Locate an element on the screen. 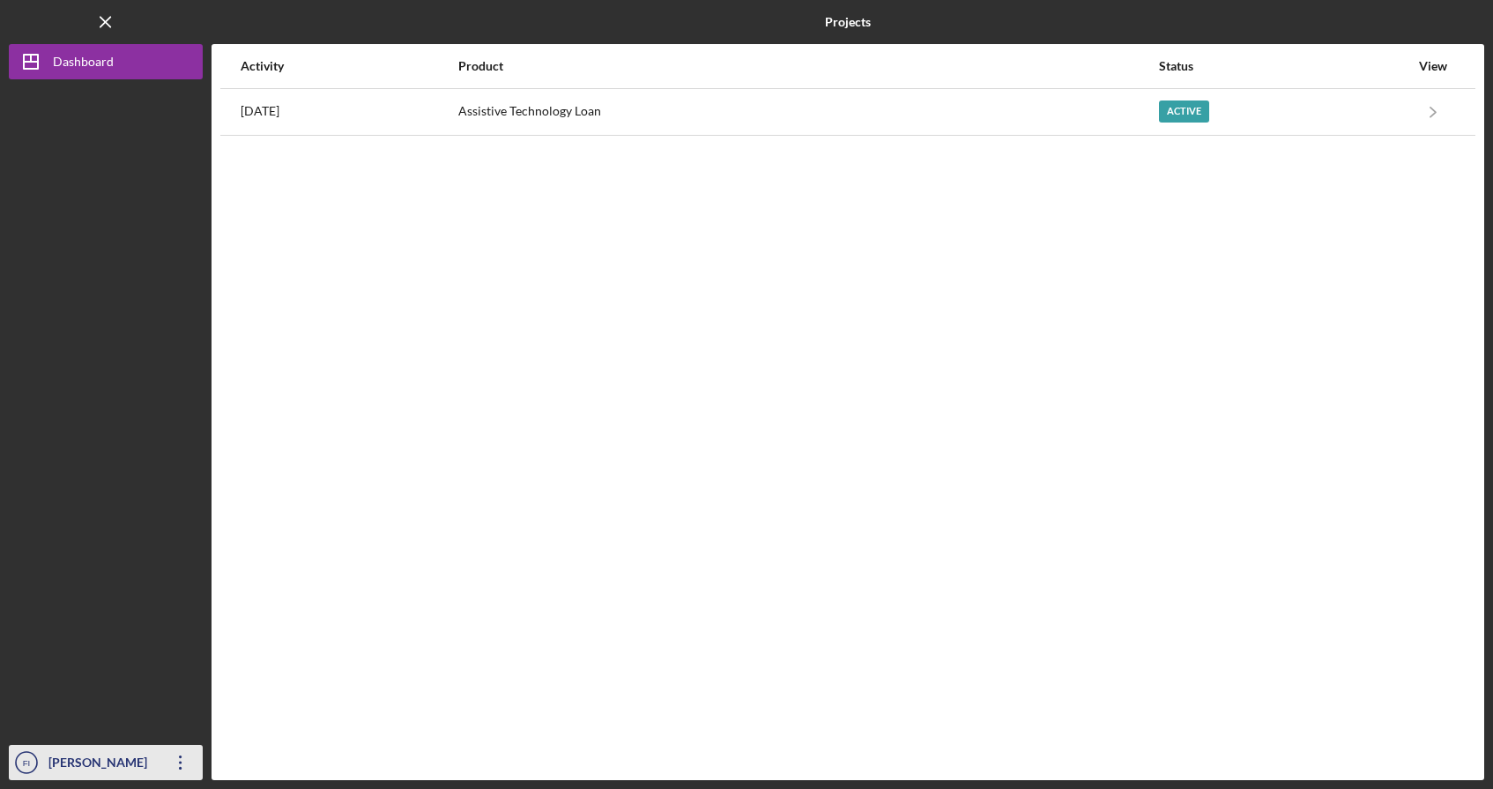 Image resolution: width=1493 pixels, height=789 pixels. div: View is located at coordinates (1433, 66).